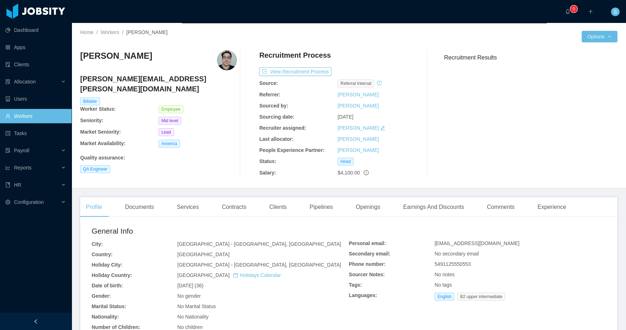 The height and width of the screenshot is (330, 626). Describe the element at coordinates (457, 253) in the screenshot. I see `span: No secondary email` at that location.